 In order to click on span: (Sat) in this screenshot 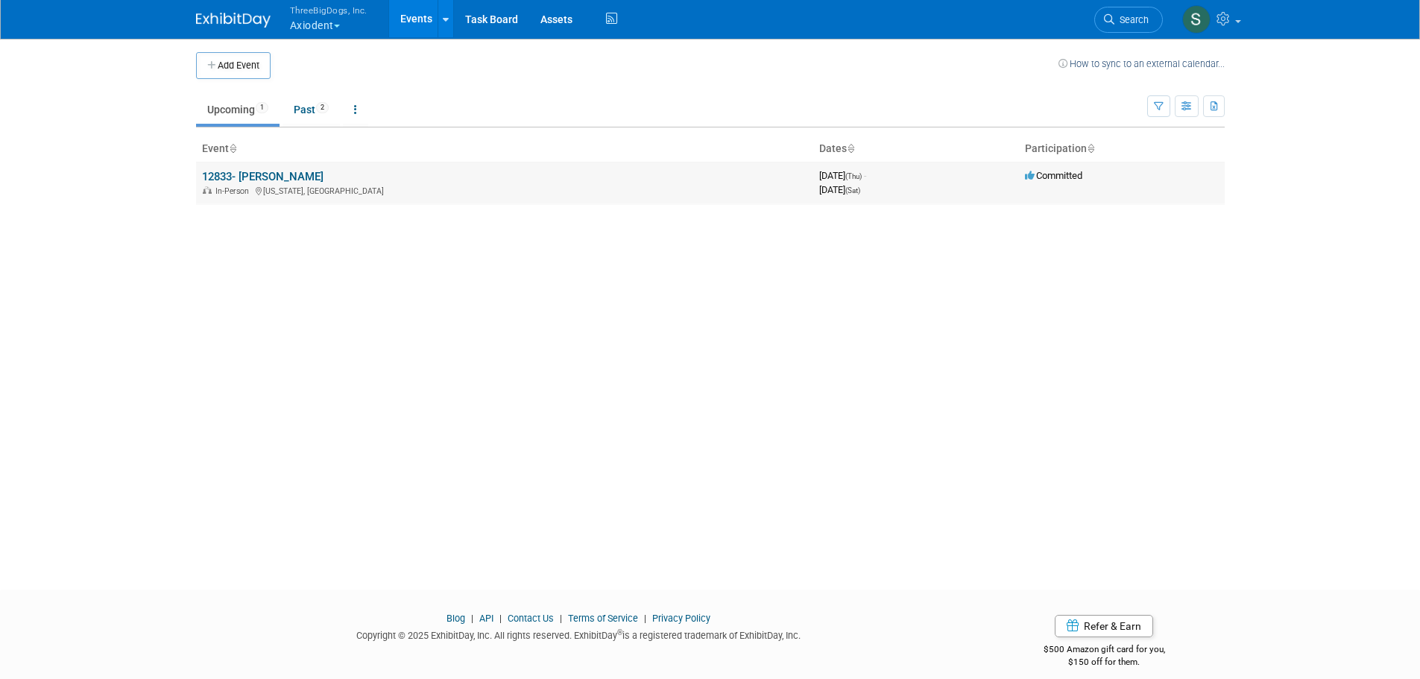, I will do `click(853, 190)`.